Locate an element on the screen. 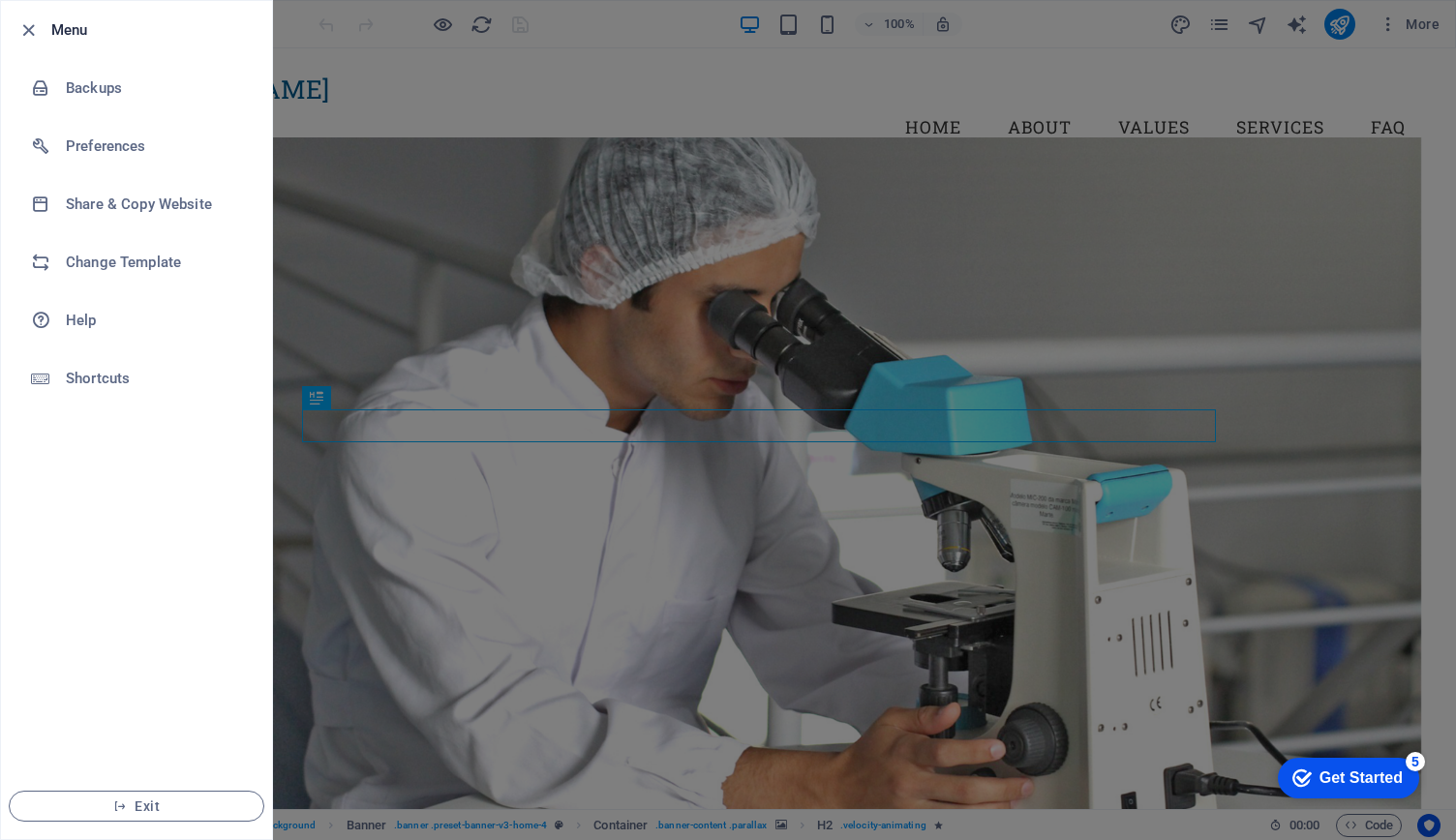 The image size is (1456, 840). div: Get Started 5 items remaining, 0% complete is located at coordinates (86, 30).